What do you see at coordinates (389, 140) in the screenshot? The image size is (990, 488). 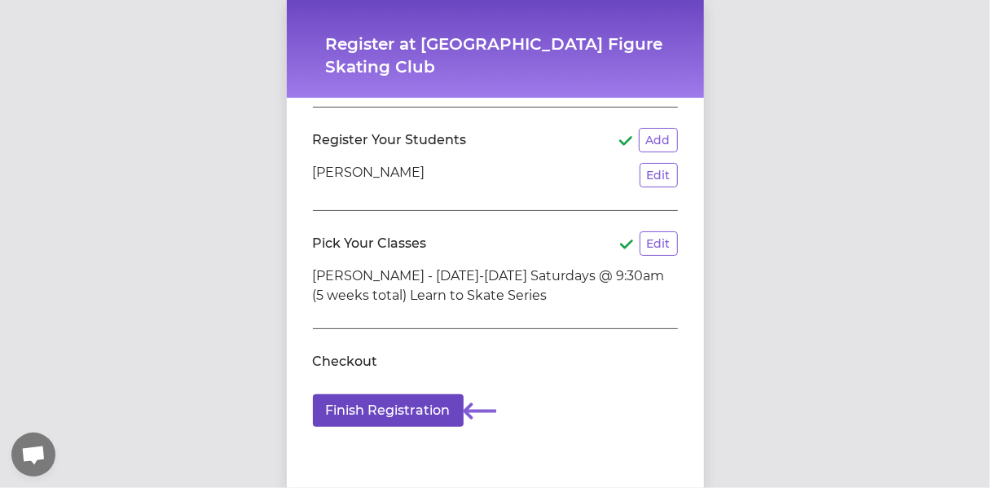 I see `h2: Register Your Students` at bounding box center [389, 140].